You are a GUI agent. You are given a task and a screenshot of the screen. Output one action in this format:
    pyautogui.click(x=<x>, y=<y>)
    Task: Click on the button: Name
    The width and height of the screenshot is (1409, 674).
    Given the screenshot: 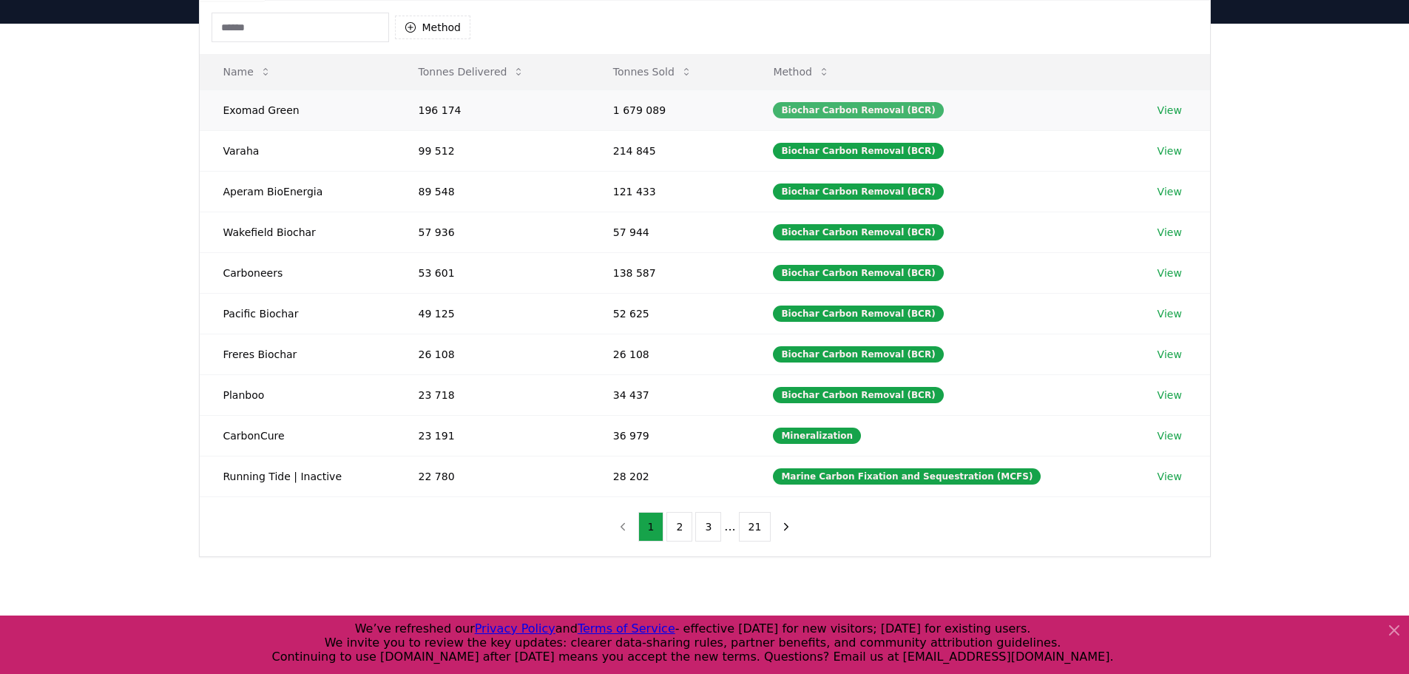 What is the action you would take?
    pyautogui.click(x=247, y=72)
    